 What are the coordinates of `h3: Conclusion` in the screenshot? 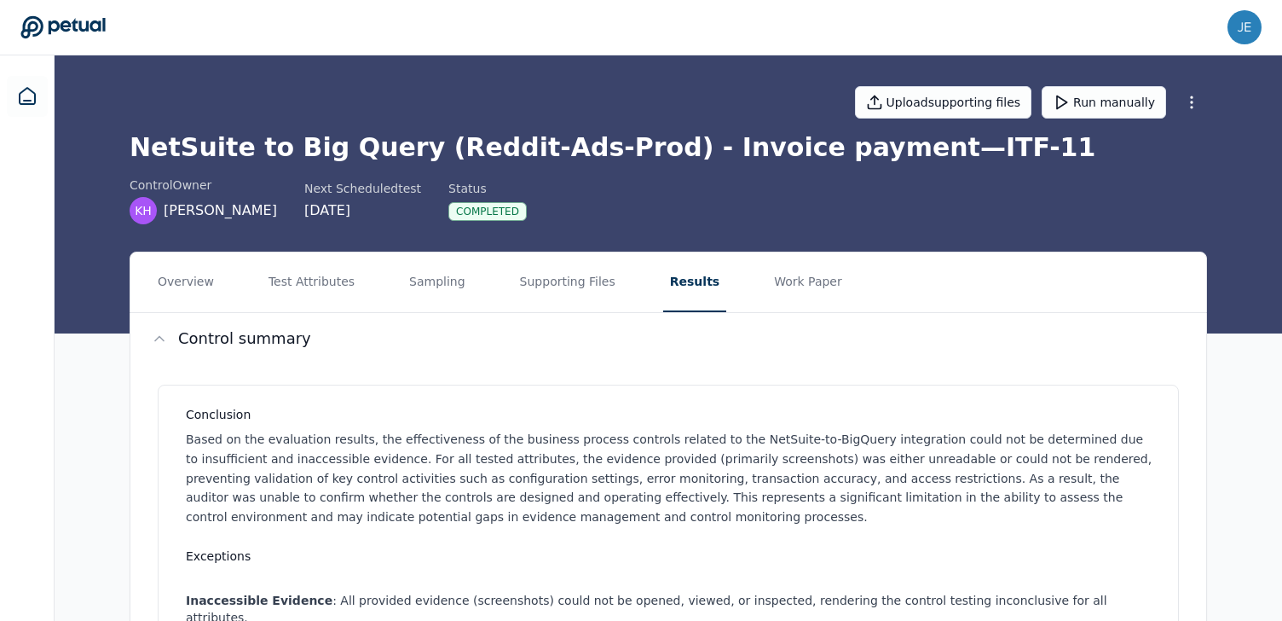 It's located at (672, 414).